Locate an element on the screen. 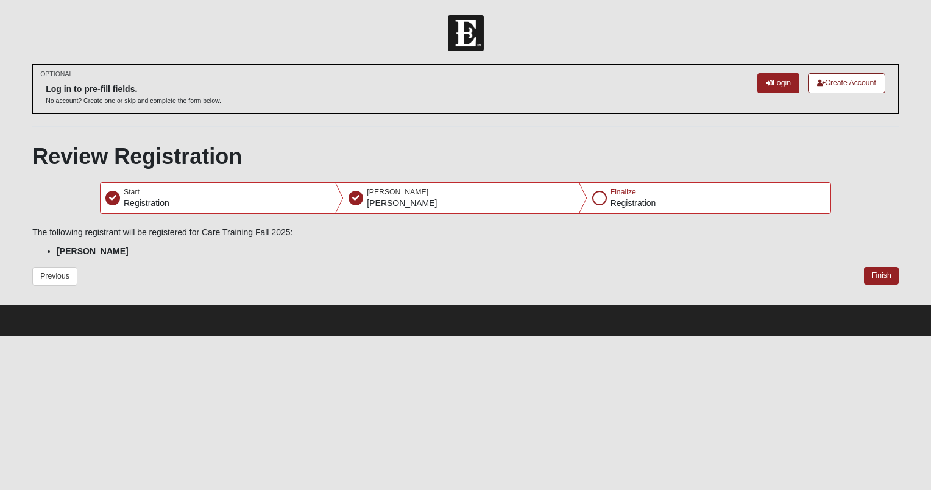 The height and width of the screenshot is (490, 931). h6: Log in to pre-fill fields. is located at coordinates (133, 89).